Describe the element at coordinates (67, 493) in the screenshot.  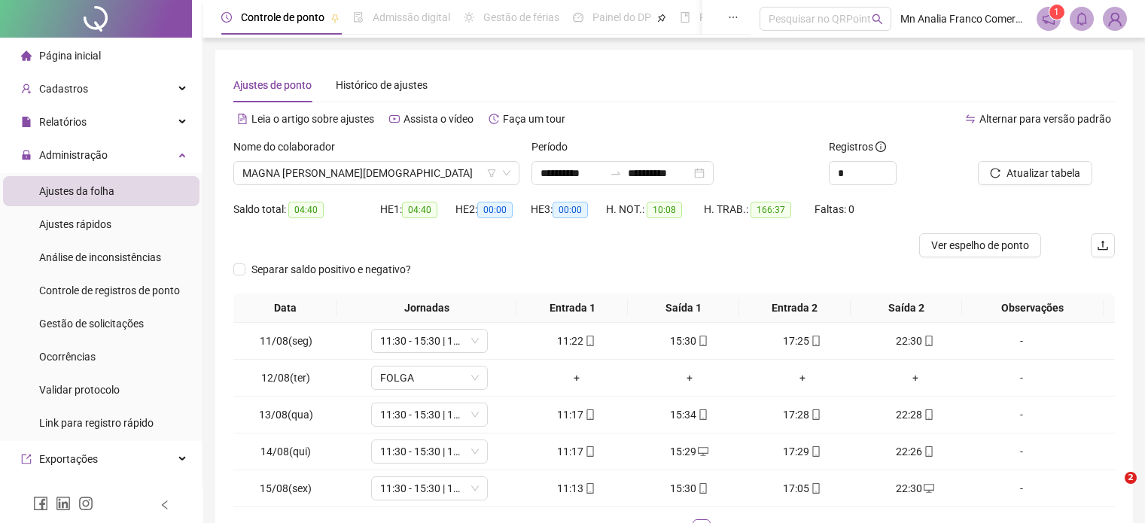
I see `span: Integrações` at that location.